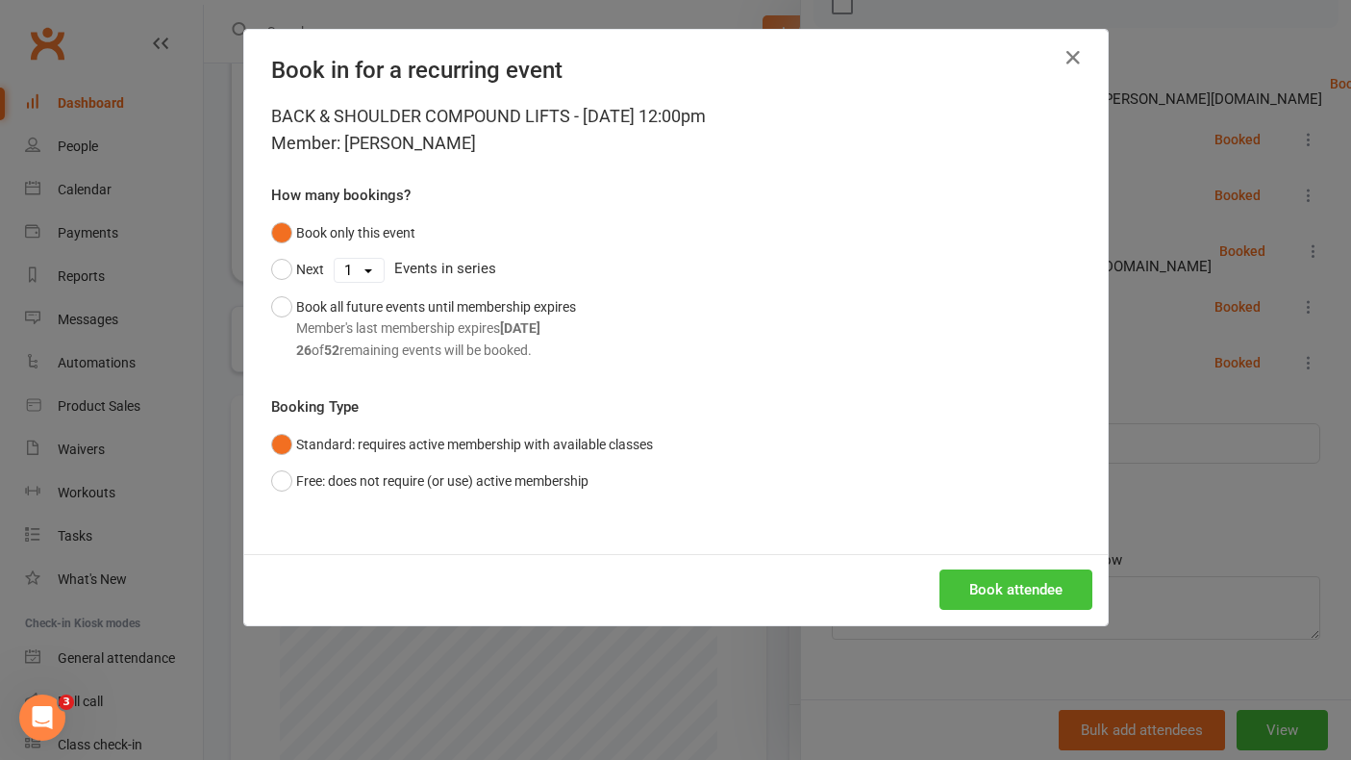  Describe the element at coordinates (1073, 58) in the screenshot. I see `button: Close` at that location.